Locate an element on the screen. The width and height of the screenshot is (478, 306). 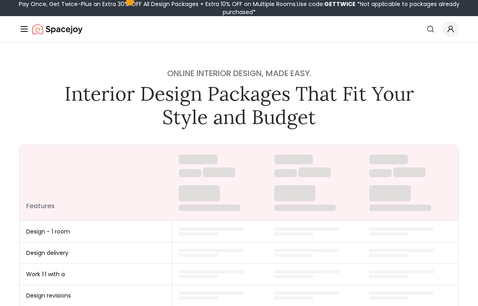
img: Spacejoy Logo is located at coordinates (57, 29).